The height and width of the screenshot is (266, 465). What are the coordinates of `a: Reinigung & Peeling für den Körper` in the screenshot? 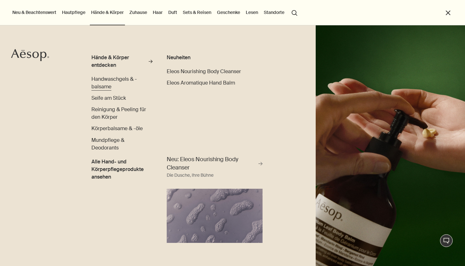 It's located at (122, 113).